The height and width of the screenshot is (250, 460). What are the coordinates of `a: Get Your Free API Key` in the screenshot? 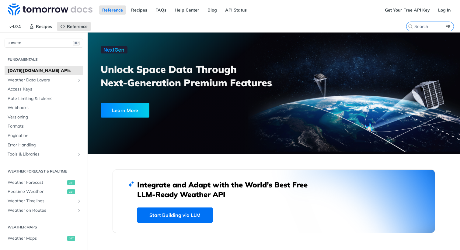 It's located at (407, 10).